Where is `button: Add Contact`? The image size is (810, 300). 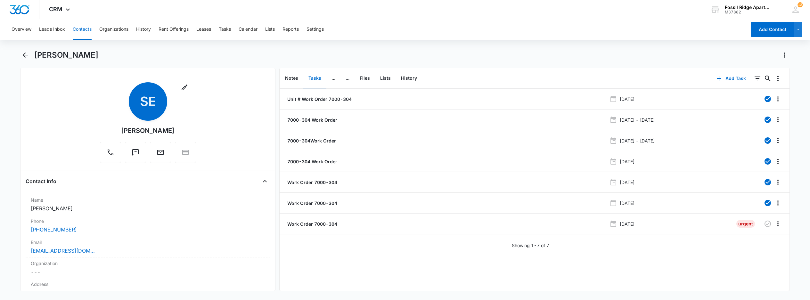
button: Add Contact is located at coordinates (772, 29).